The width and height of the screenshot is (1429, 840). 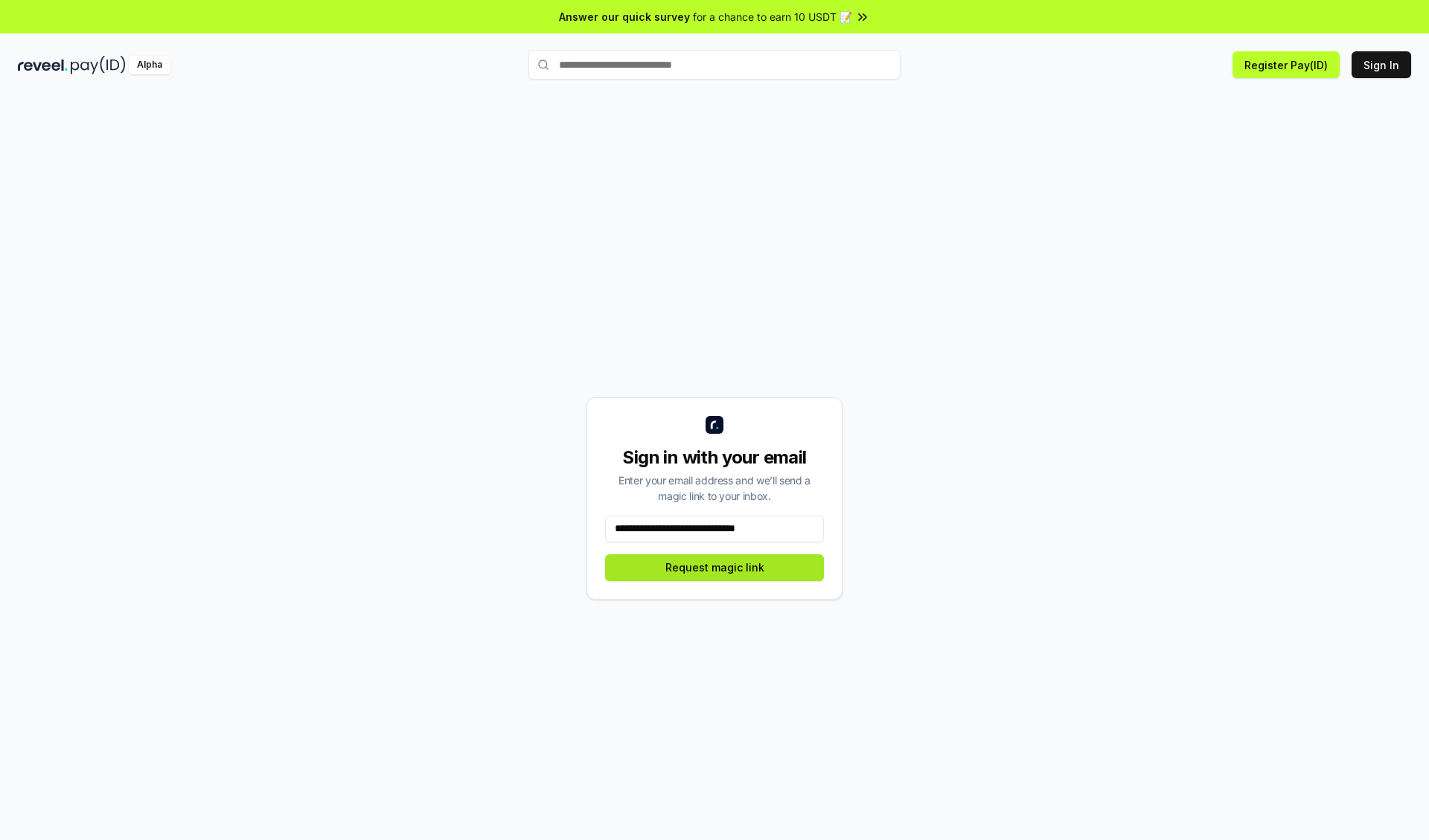 What do you see at coordinates (714, 424) in the screenshot?
I see `img: logo_small` at bounding box center [714, 424].